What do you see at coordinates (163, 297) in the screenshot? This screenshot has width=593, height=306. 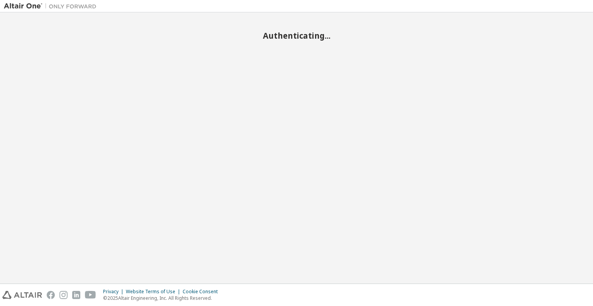 I see `p: © 2025 Altair Engineering, Inc. All Rights Reserved.` at bounding box center [163, 297].